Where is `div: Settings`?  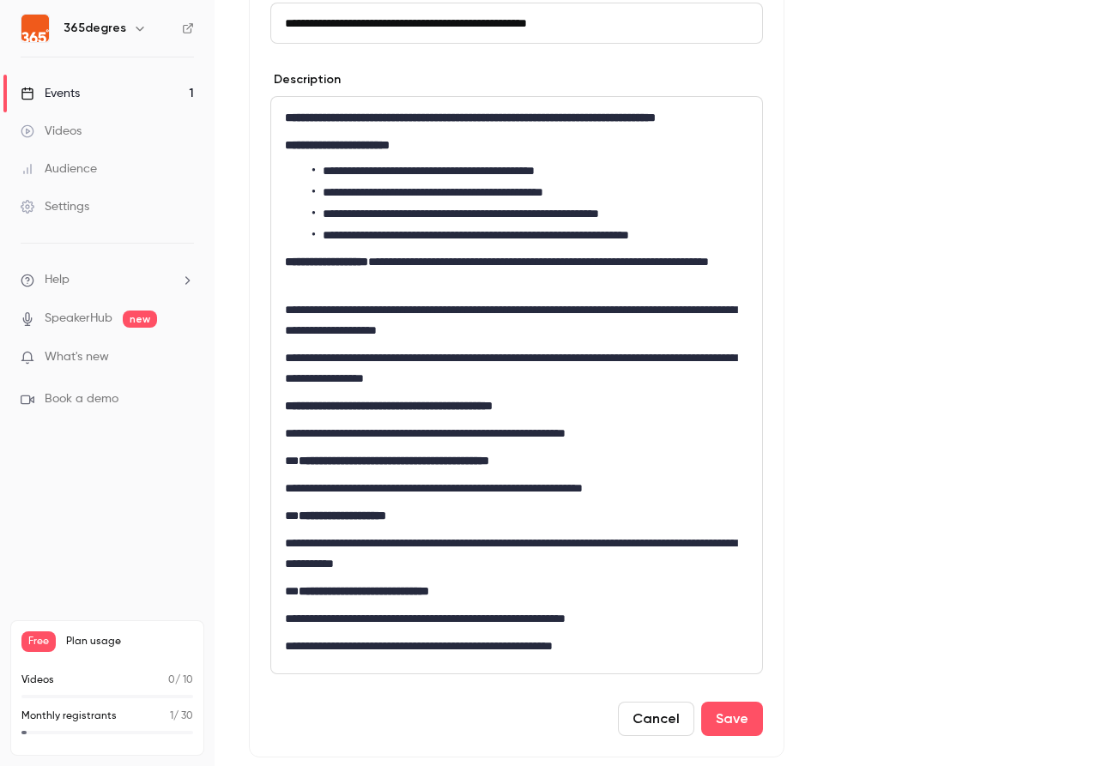 div: Settings is located at coordinates (55, 207).